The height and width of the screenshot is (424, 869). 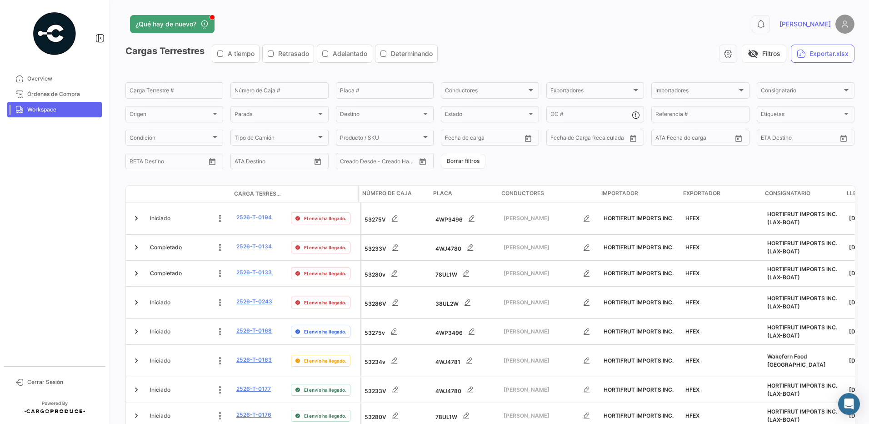 What do you see at coordinates (466, 302) in the screenshot?
I see `div: 38UL2W` at bounding box center [466, 302].